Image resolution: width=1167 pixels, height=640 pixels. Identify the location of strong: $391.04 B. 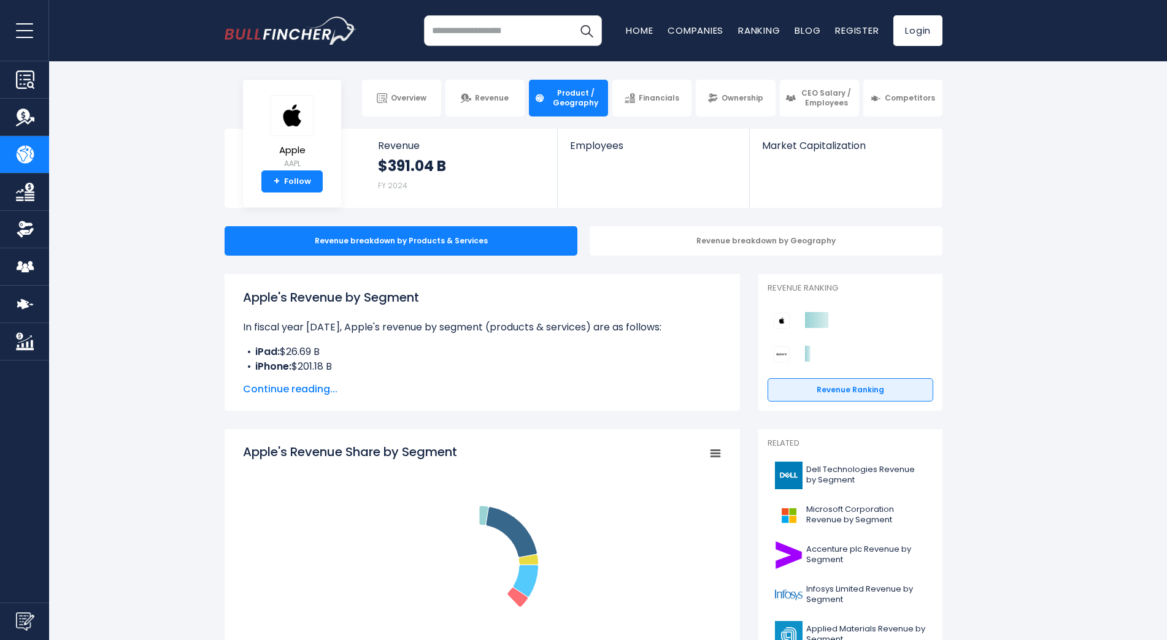
(412, 166).